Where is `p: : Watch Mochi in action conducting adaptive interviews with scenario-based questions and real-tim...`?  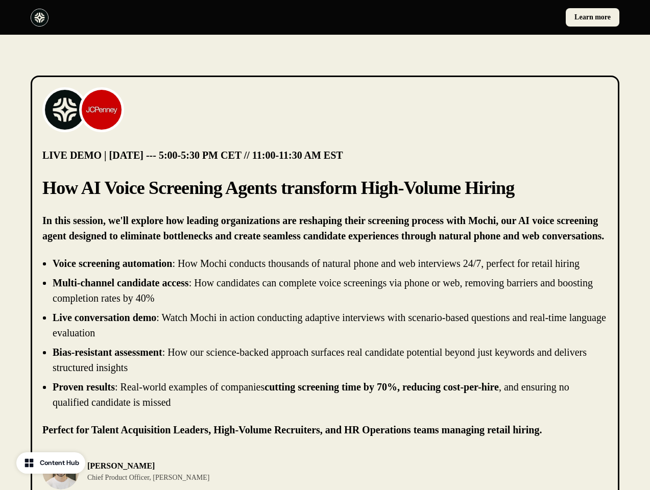
p: : Watch Mochi in action conducting adaptive interviews with scenario-based questions and real-tim... is located at coordinates (329, 325).